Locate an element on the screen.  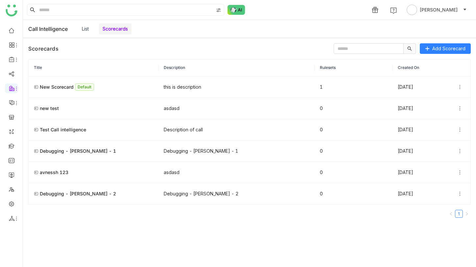
li: Next Page is located at coordinates (467, 214).